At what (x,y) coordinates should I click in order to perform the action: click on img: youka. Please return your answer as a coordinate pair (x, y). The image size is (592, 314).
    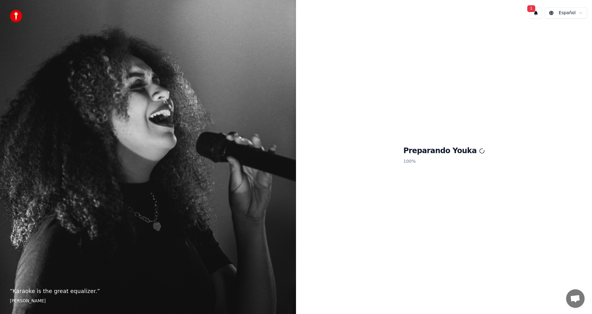
    Looking at the image, I should click on (16, 16).